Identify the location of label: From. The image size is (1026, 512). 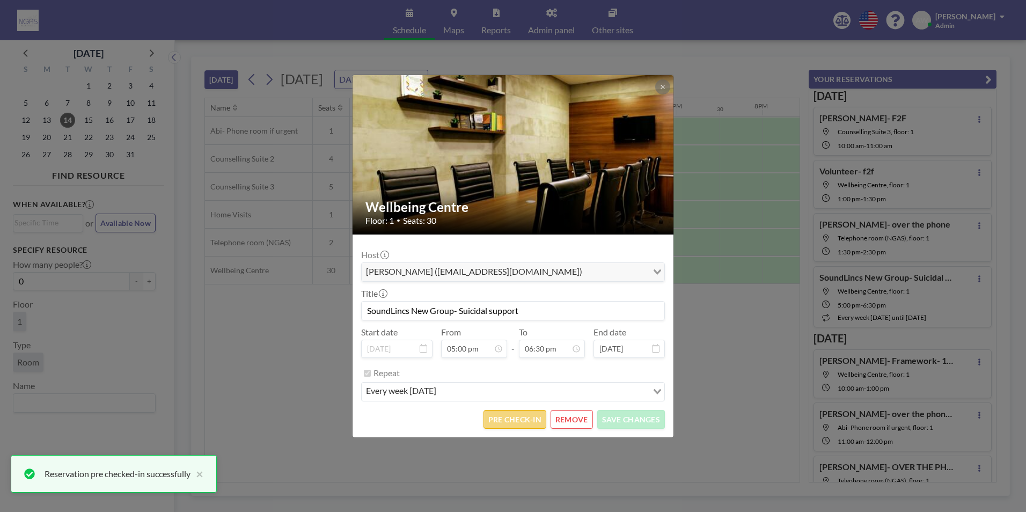
(451, 332).